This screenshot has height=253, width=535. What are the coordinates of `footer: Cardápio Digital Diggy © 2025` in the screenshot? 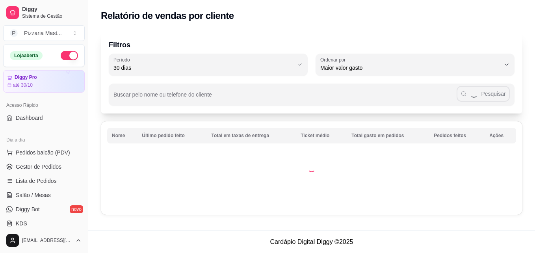 It's located at (311, 241).